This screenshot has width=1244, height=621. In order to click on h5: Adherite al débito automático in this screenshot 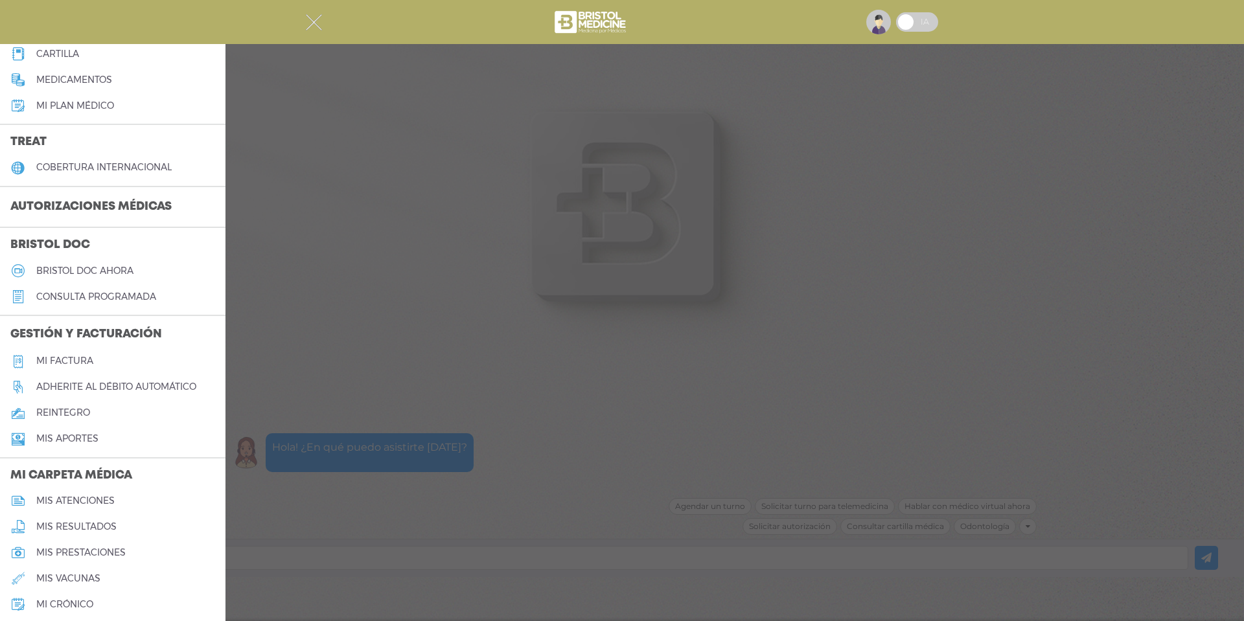, I will do `click(116, 387)`.